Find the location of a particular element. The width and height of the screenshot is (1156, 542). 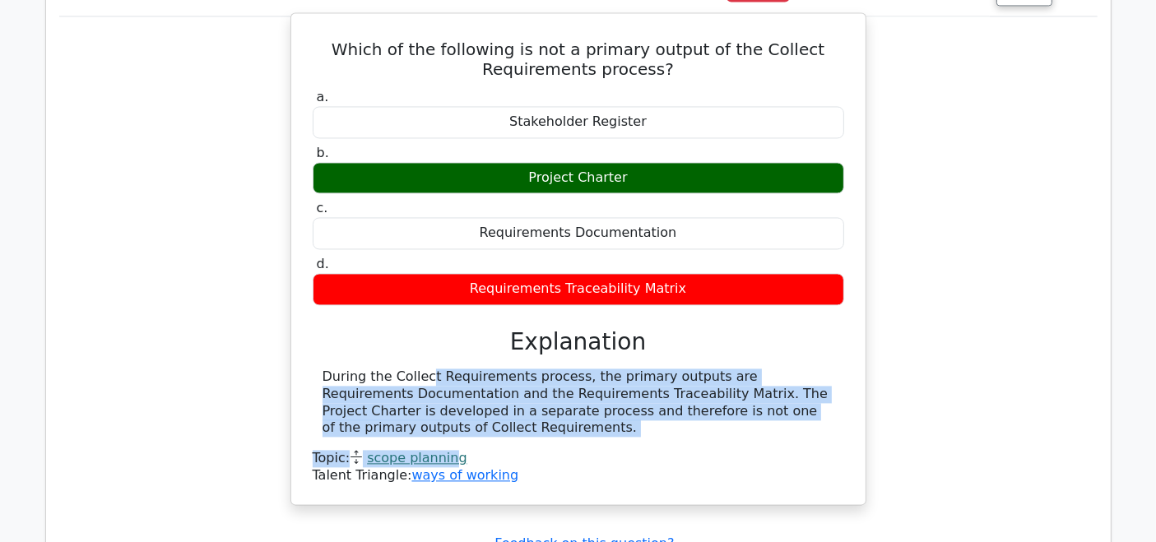

span: b. is located at coordinates (323, 152).